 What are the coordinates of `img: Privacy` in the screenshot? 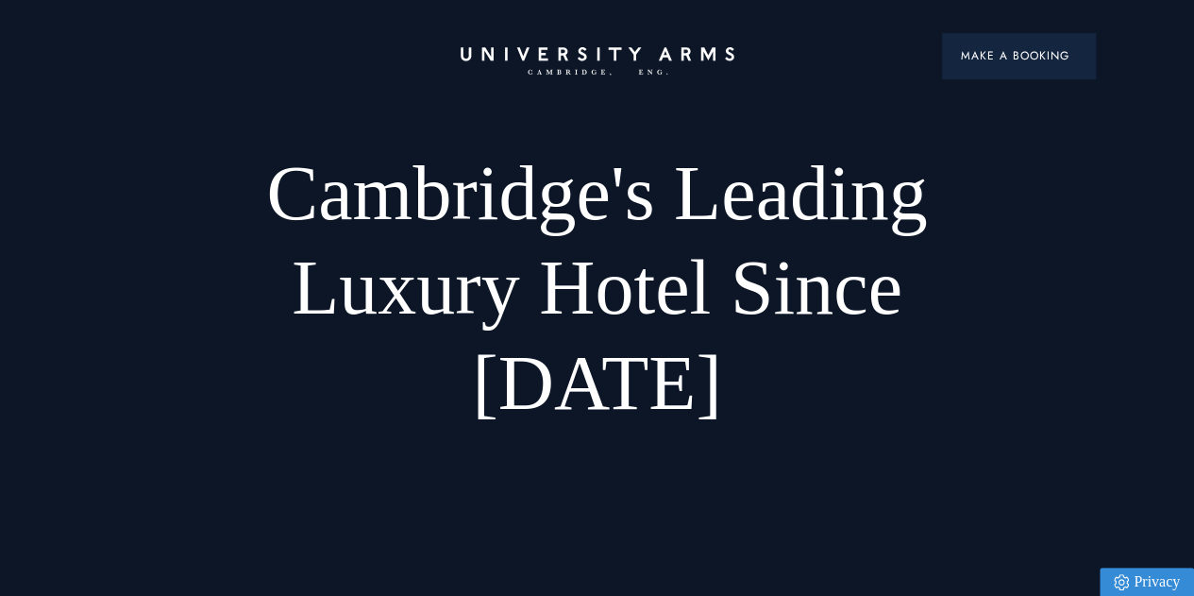 It's located at (1121, 581).